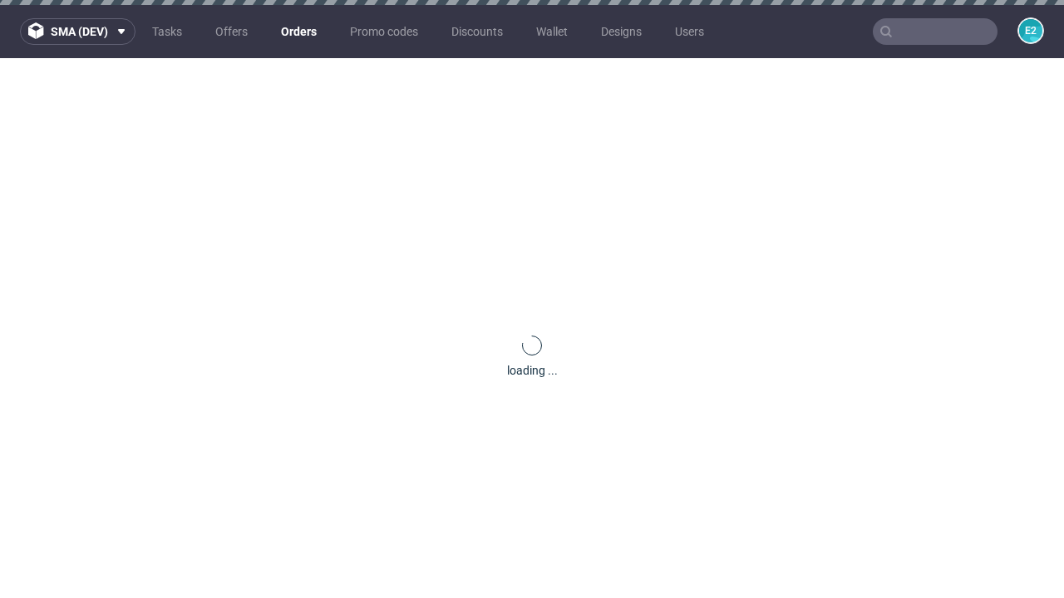 The image size is (1064, 598). Describe the element at coordinates (298, 32) in the screenshot. I see `a: Orders` at that location.